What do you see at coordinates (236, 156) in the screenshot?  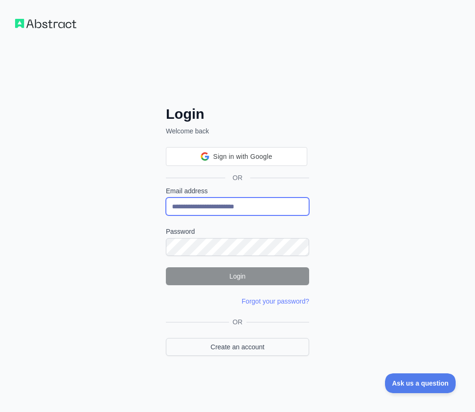 I see `div: Sign in with Google` at bounding box center [236, 156].